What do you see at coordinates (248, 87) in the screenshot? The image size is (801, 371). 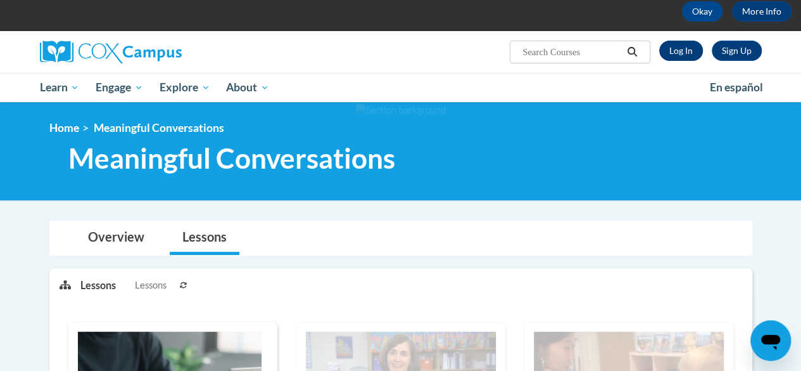 I see `span: About` at bounding box center [248, 87].